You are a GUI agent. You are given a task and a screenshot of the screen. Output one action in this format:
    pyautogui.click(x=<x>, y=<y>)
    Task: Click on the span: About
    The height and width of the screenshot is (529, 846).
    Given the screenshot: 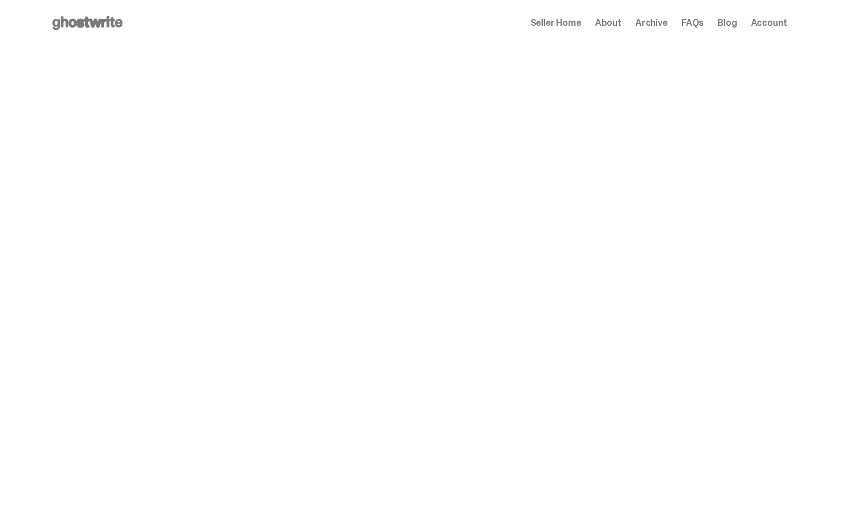 What is the action you would take?
    pyautogui.click(x=608, y=23)
    